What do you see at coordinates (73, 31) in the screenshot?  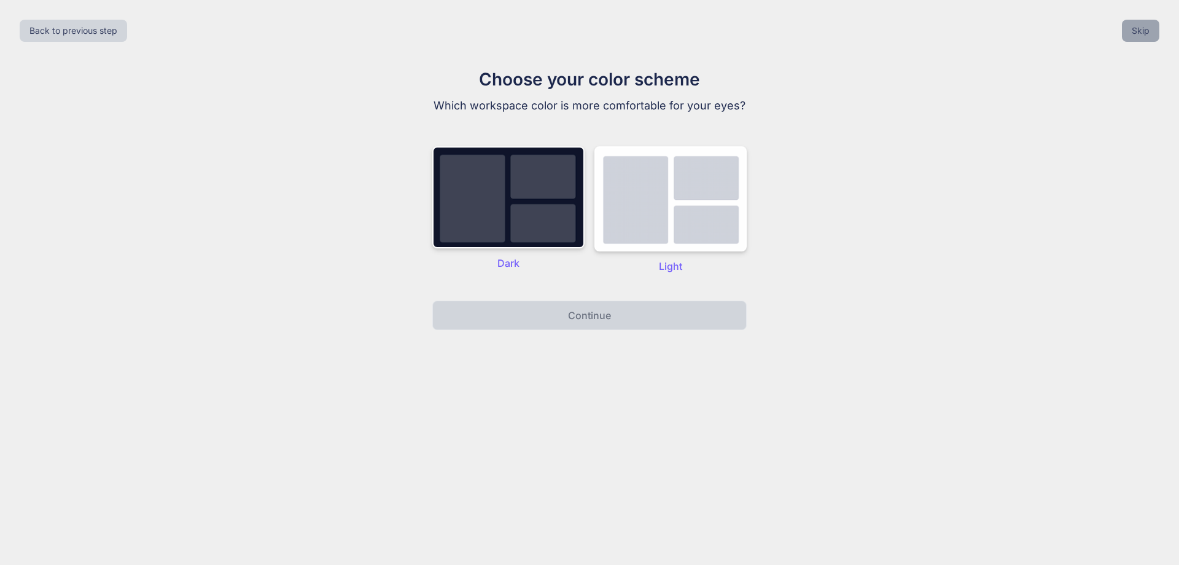 I see `button: Back to previous step` at bounding box center [73, 31].